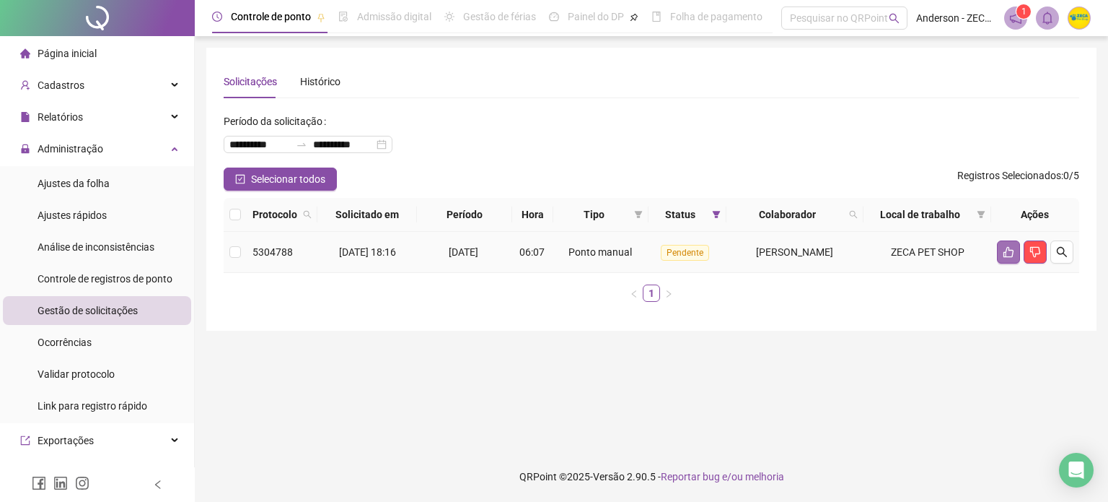 This screenshot has height=502, width=1108. Describe the element at coordinates (64, 342) in the screenshot. I see `span: Ocorrências` at that location.